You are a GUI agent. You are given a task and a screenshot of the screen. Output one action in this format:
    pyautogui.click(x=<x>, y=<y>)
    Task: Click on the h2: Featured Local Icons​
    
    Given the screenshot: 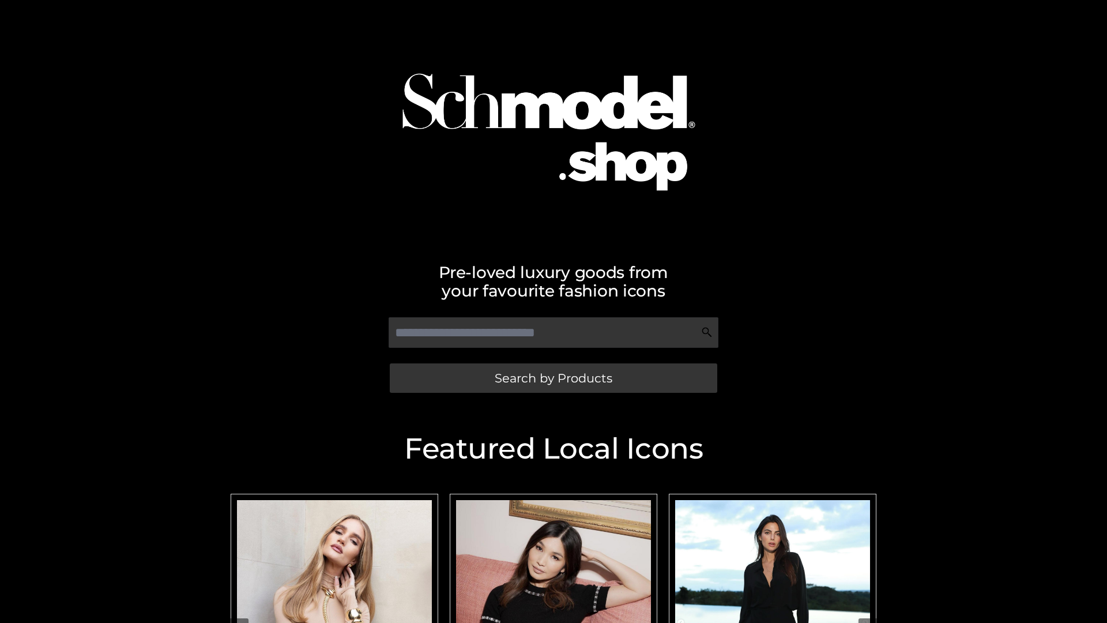 What is the action you would take?
    pyautogui.click(x=554, y=449)
    